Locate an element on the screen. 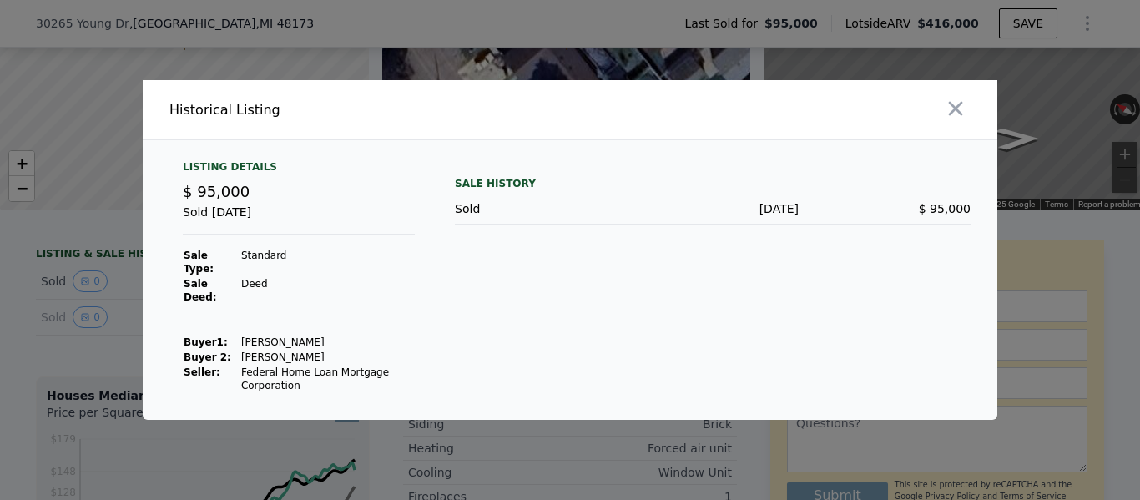 This screenshot has width=1140, height=500. strong: Sale Type: is located at coordinates (199, 262).